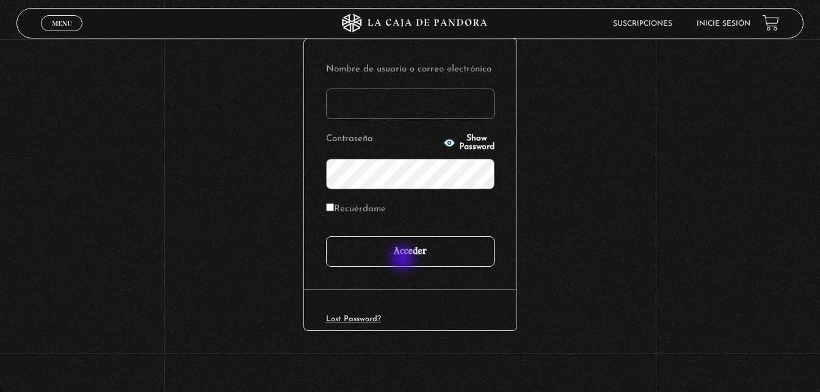 The height and width of the screenshot is (392, 820). What do you see at coordinates (410, 252) in the screenshot?
I see `input: Acceder` at bounding box center [410, 252].